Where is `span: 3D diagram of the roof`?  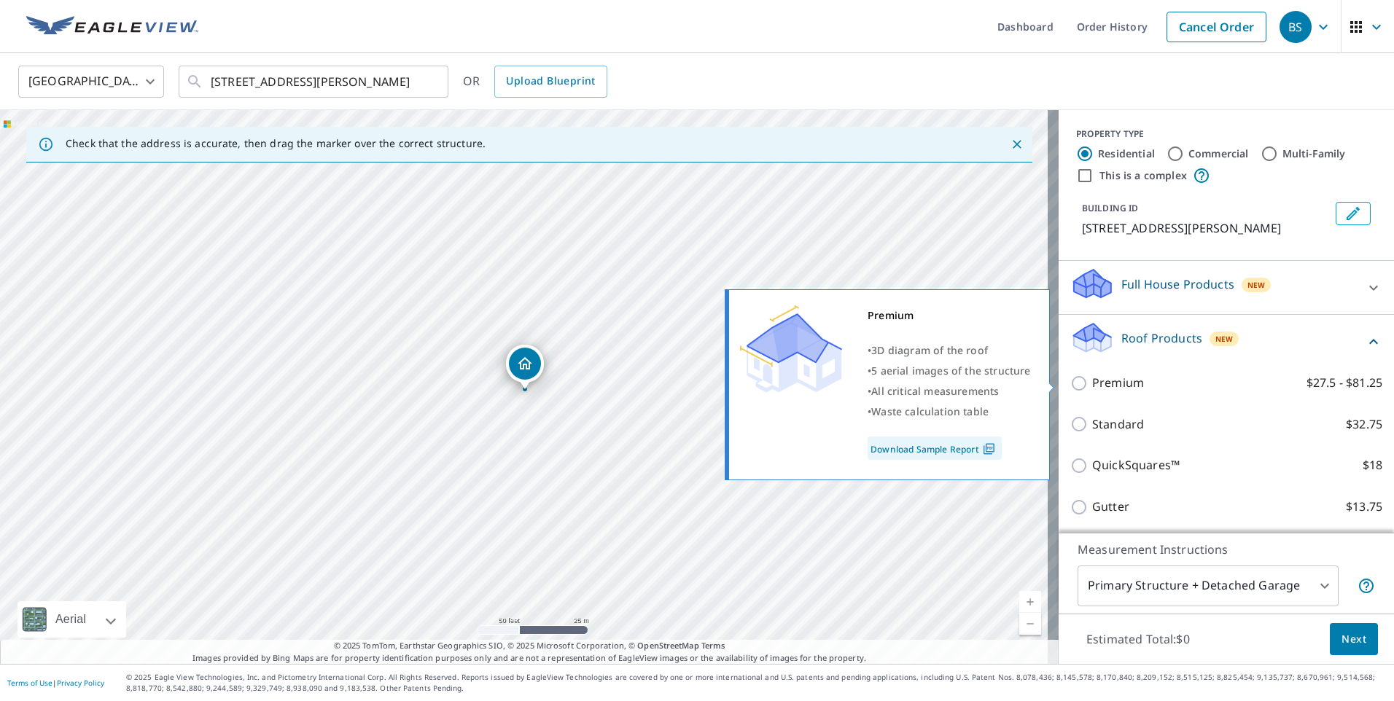
span: 3D diagram of the roof is located at coordinates (929, 350).